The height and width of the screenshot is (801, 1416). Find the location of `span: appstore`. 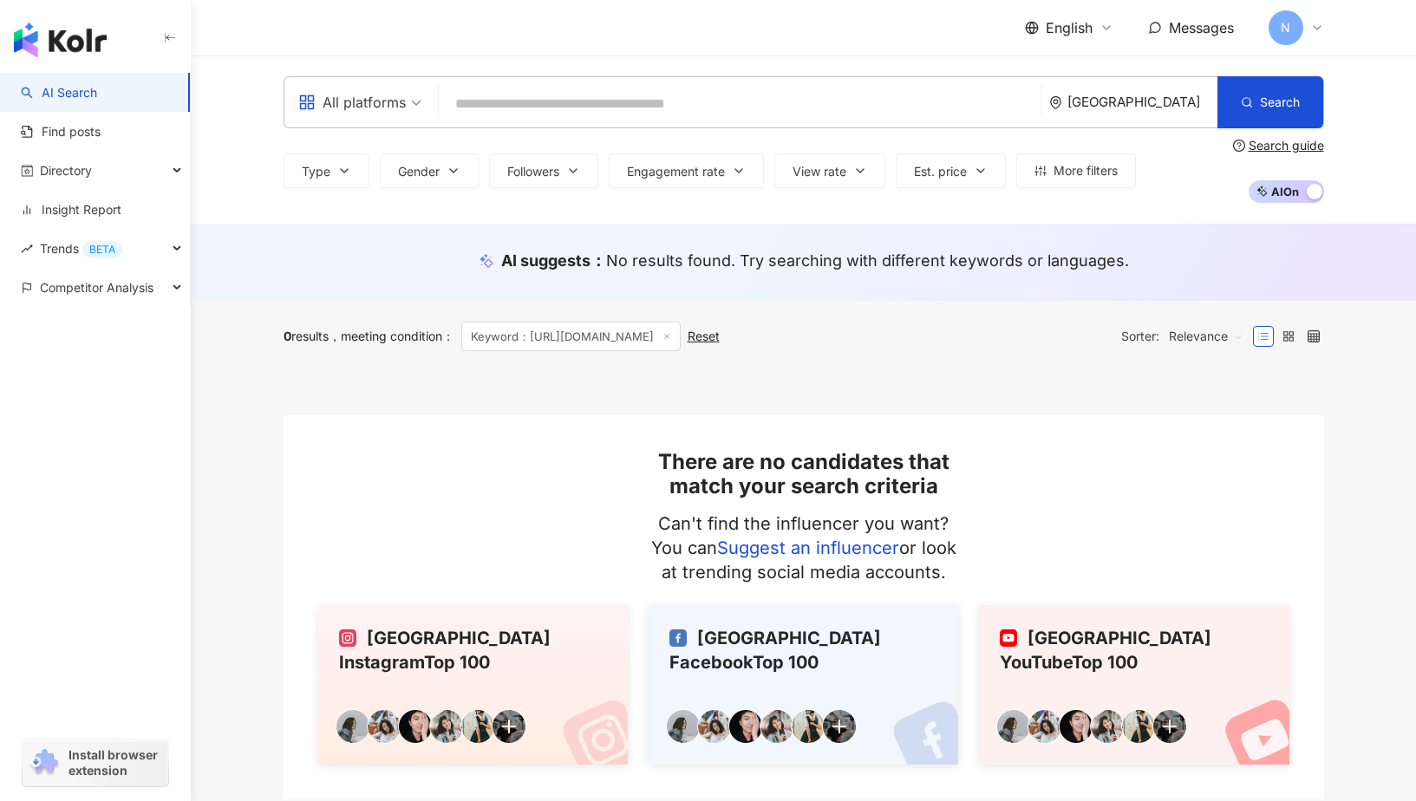

span: appstore is located at coordinates (307, 102).